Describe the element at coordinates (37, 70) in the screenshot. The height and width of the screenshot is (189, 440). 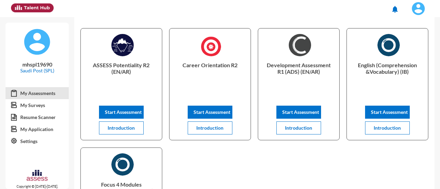
I see `p: Saudi Post (SPL)` at that location.